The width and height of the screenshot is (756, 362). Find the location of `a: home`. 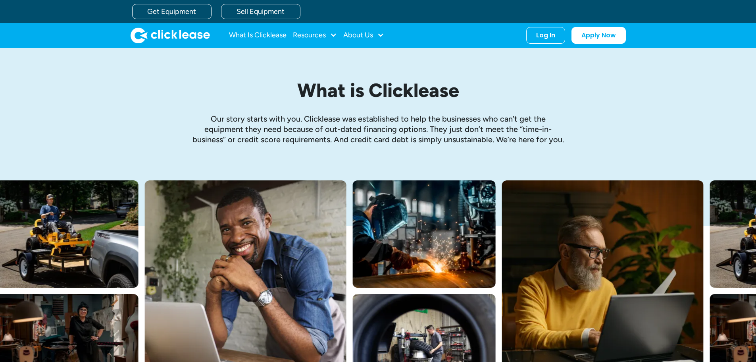

a: home is located at coordinates (170, 35).